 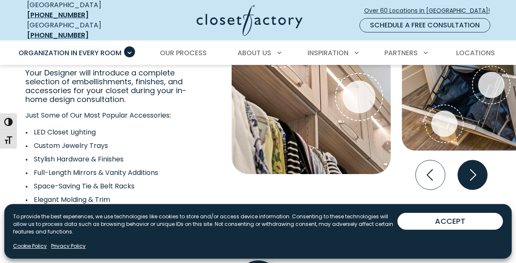 I want to click on a: Schedule a Free Consultation, so click(x=425, y=25).